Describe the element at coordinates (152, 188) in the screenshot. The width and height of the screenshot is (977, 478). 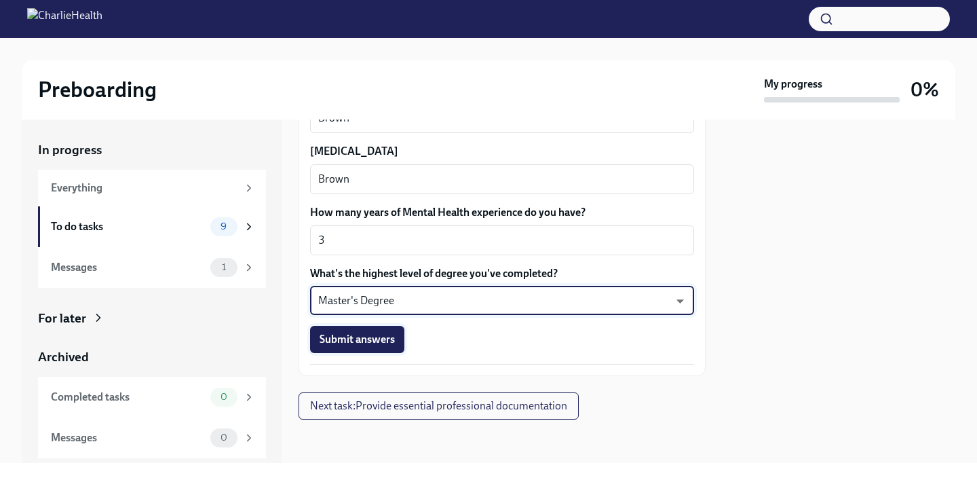
I see `a: Everything` at that location.